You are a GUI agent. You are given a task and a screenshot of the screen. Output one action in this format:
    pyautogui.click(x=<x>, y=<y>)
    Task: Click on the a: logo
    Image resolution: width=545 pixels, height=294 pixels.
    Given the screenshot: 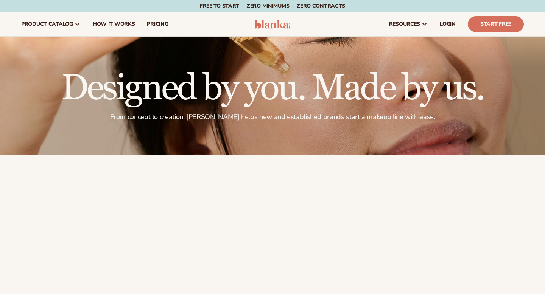 What is the action you would take?
    pyautogui.click(x=272, y=24)
    